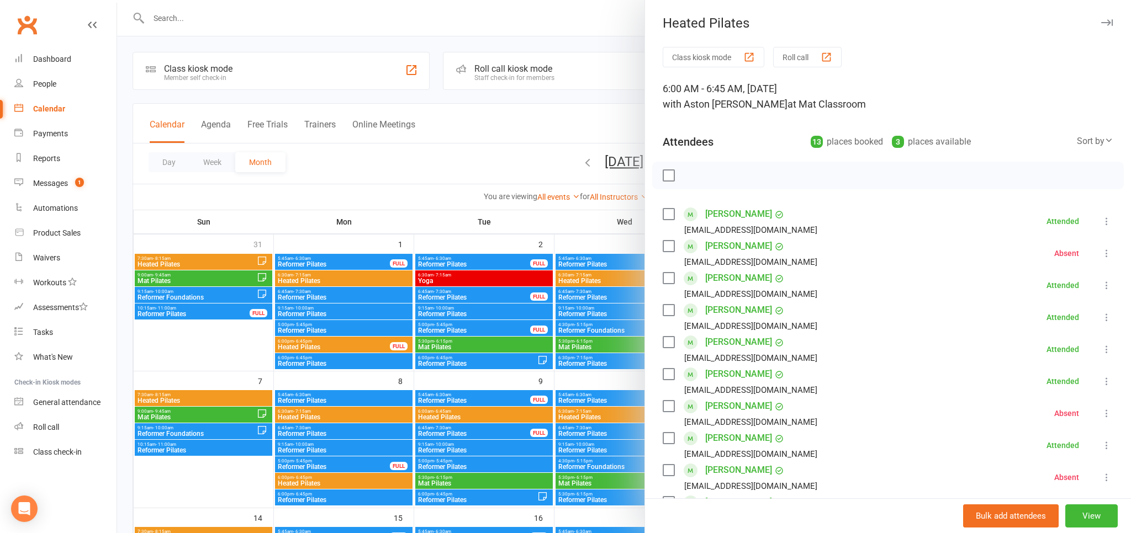  Describe the element at coordinates (65, 258) in the screenshot. I see `a: Waivers` at that location.